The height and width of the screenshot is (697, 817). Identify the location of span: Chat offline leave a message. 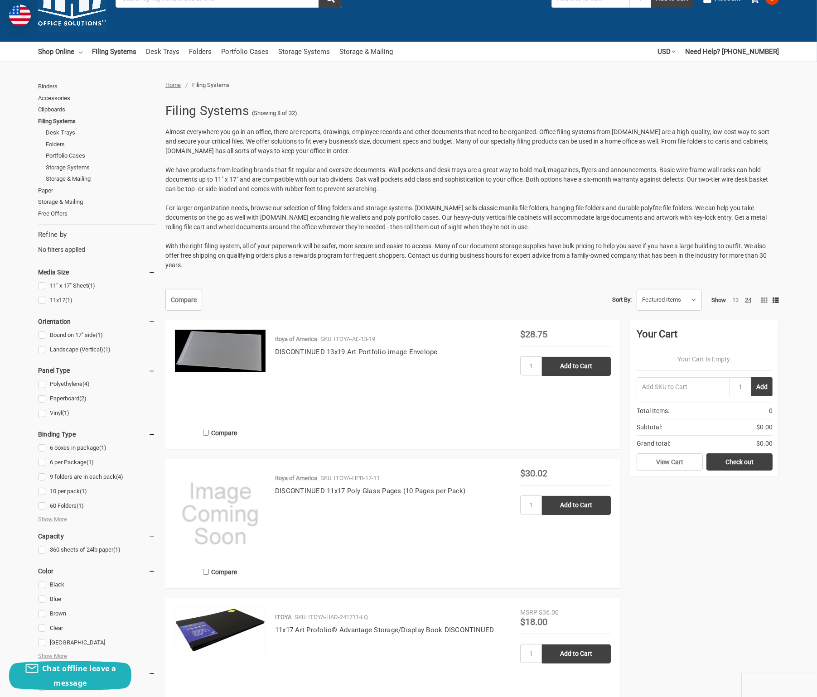
(79, 676).